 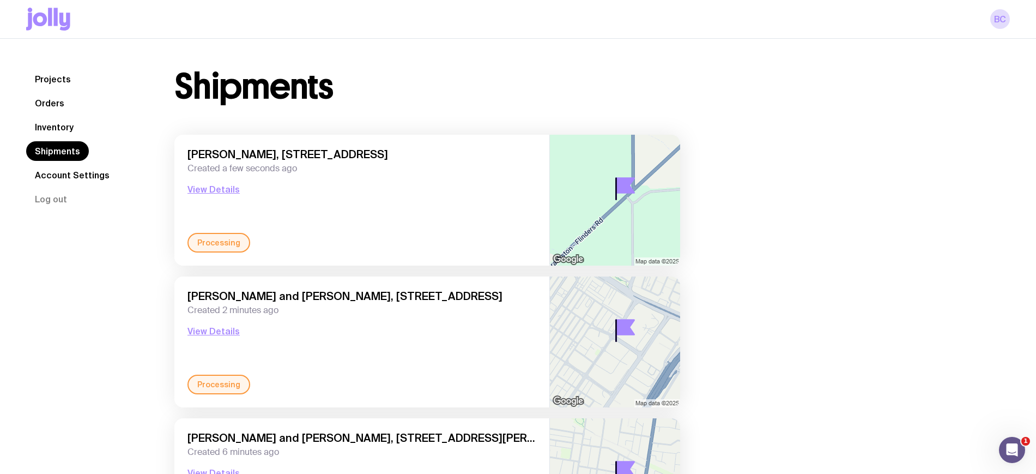 I want to click on a: BC, so click(x=1000, y=19).